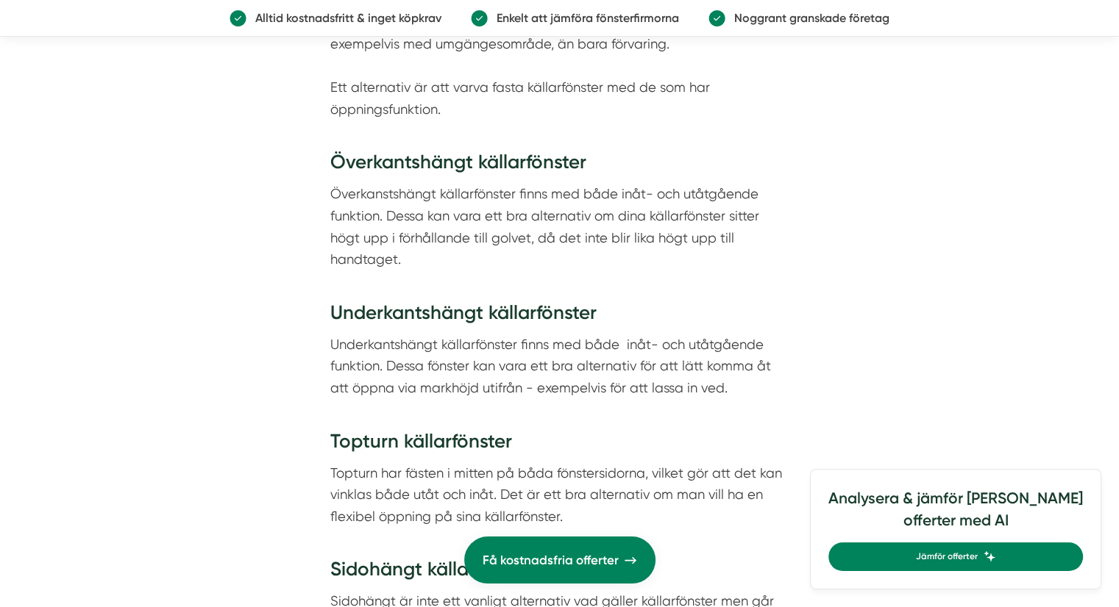 This screenshot has width=1119, height=607. Describe the element at coordinates (955, 557) in the screenshot. I see `a: Jämför offerter` at that location.